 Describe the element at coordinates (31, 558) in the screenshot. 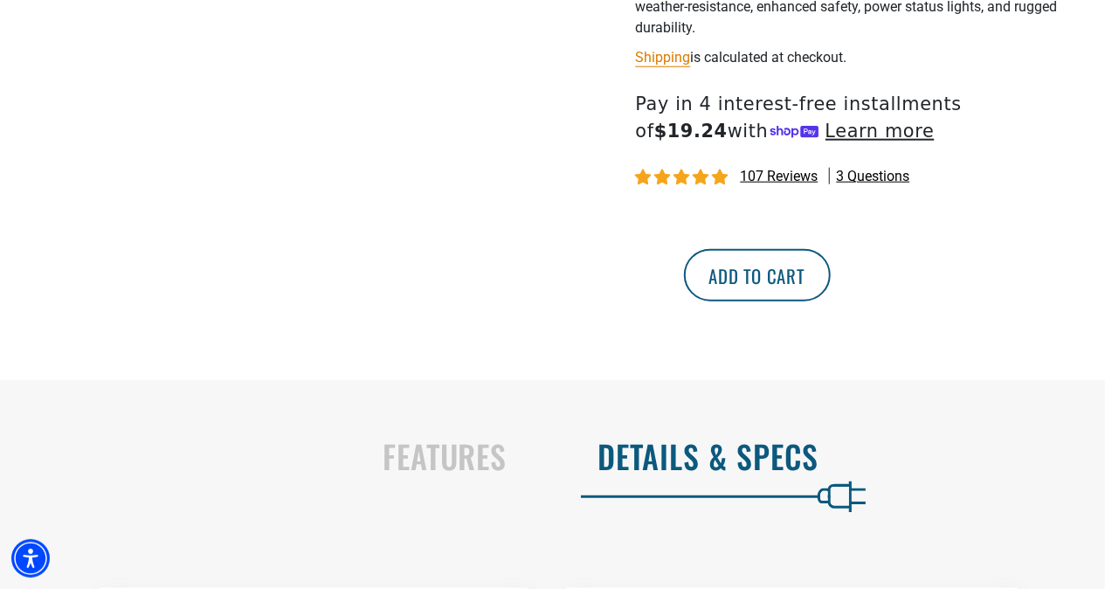

I see `div: Accessibility Menu` at that location.